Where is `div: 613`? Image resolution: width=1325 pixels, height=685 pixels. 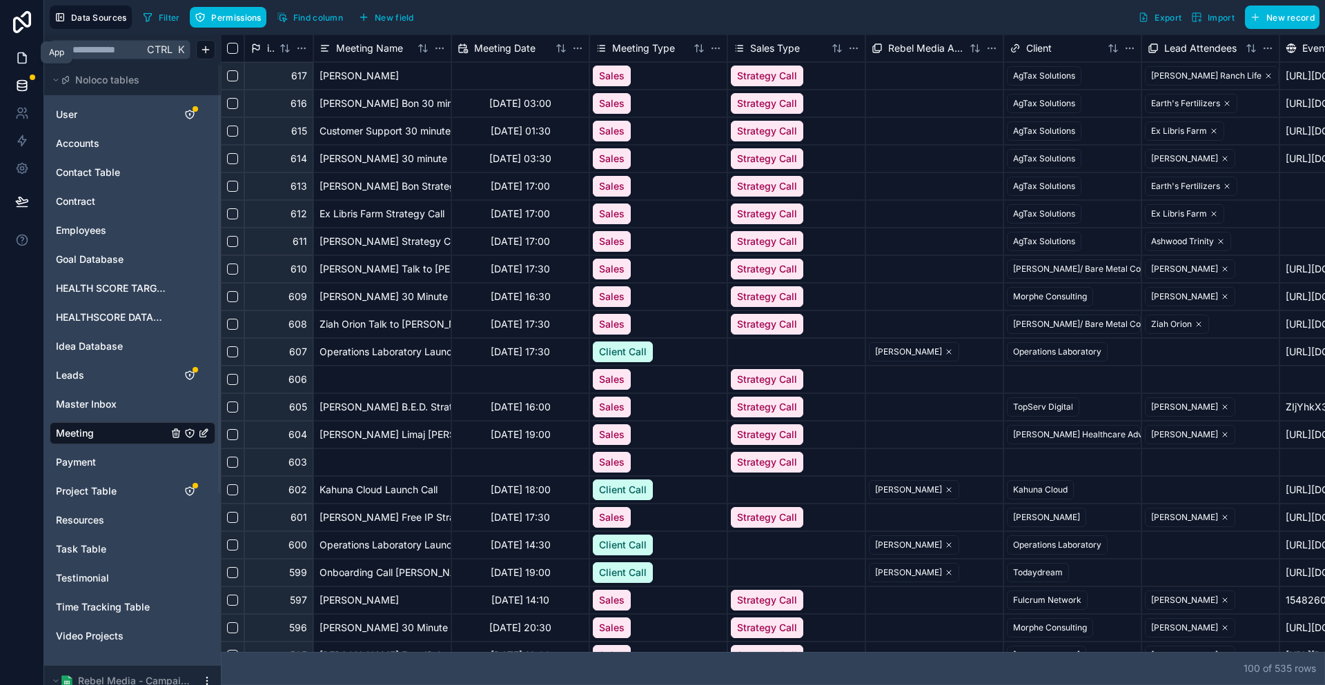 div: 613 is located at coordinates (279, 186).